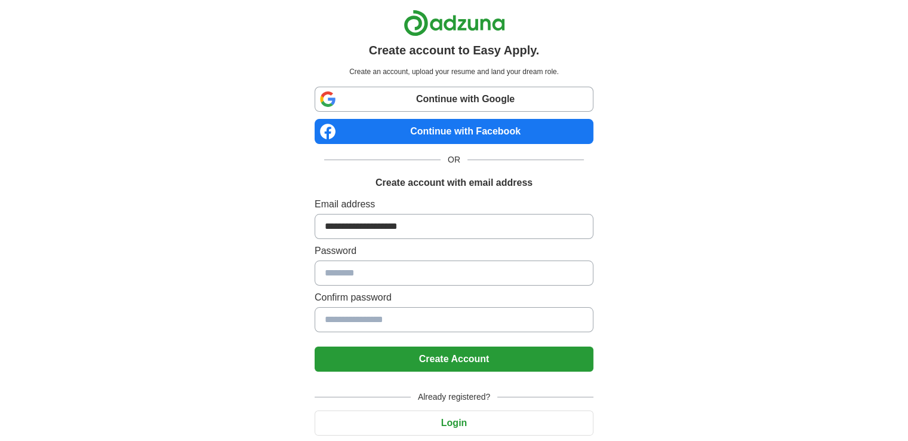  I want to click on a: Continue with Google, so click(454, 99).